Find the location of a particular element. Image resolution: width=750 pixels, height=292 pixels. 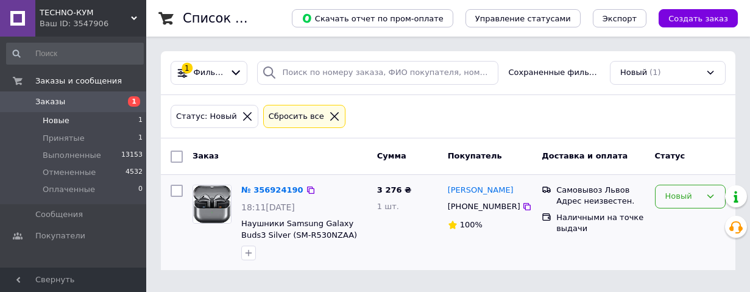

button: Управление статусами is located at coordinates (523, 18).